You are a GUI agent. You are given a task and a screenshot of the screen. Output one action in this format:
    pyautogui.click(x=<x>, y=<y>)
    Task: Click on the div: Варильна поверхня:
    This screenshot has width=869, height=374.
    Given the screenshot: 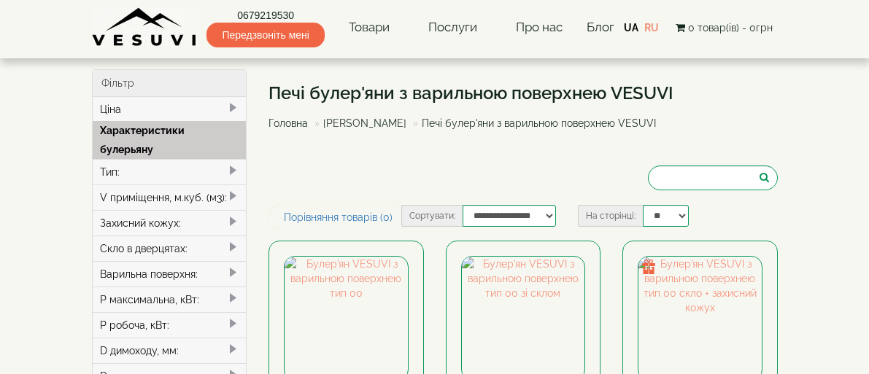 What is the action you would take?
    pyautogui.click(x=169, y=274)
    